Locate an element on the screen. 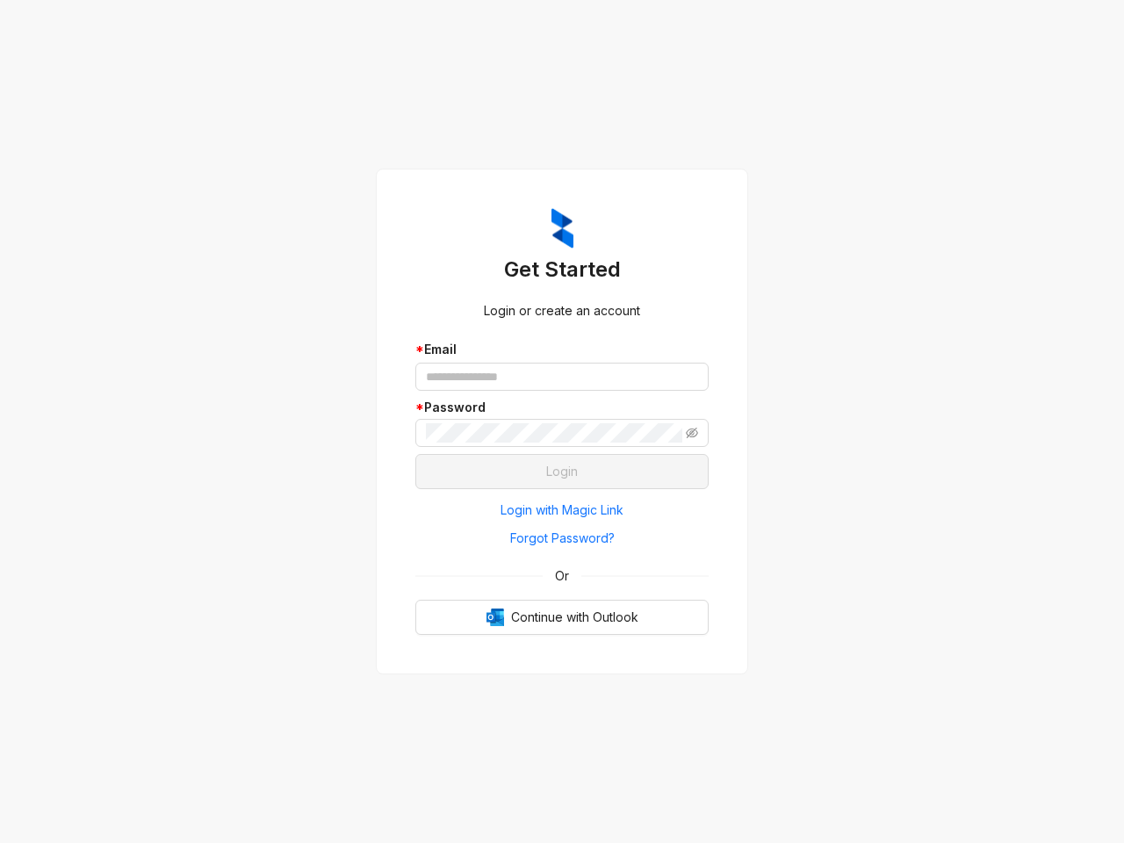 The image size is (1124, 843). h3: Get Started is located at coordinates (562, 269).